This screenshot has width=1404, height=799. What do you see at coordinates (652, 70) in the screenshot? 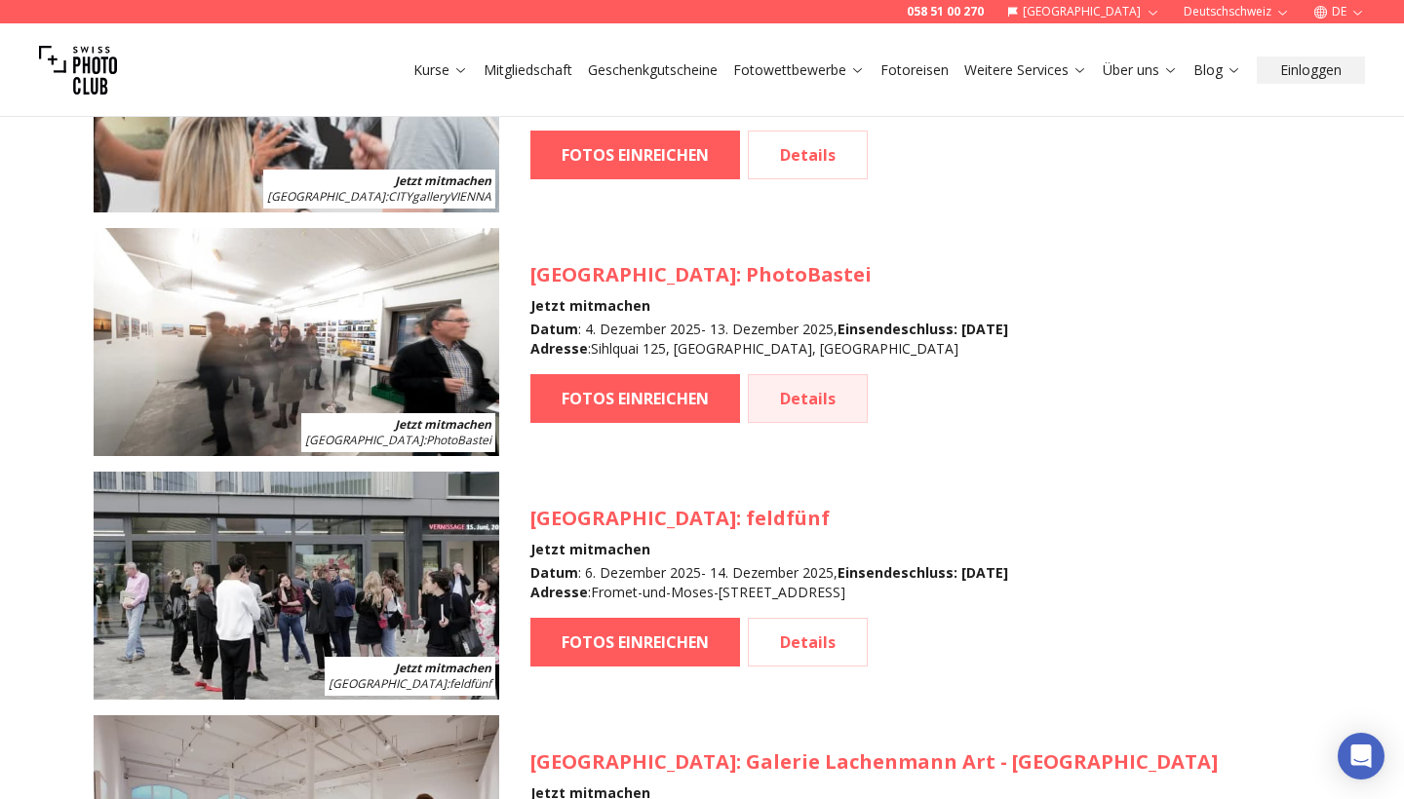
I see `a: Geschenkgutscheine` at bounding box center [652, 70].